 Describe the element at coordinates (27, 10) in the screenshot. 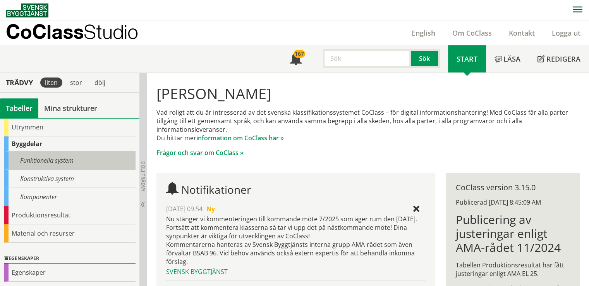

I see `img: Svensk Byggtjänst` at that location.